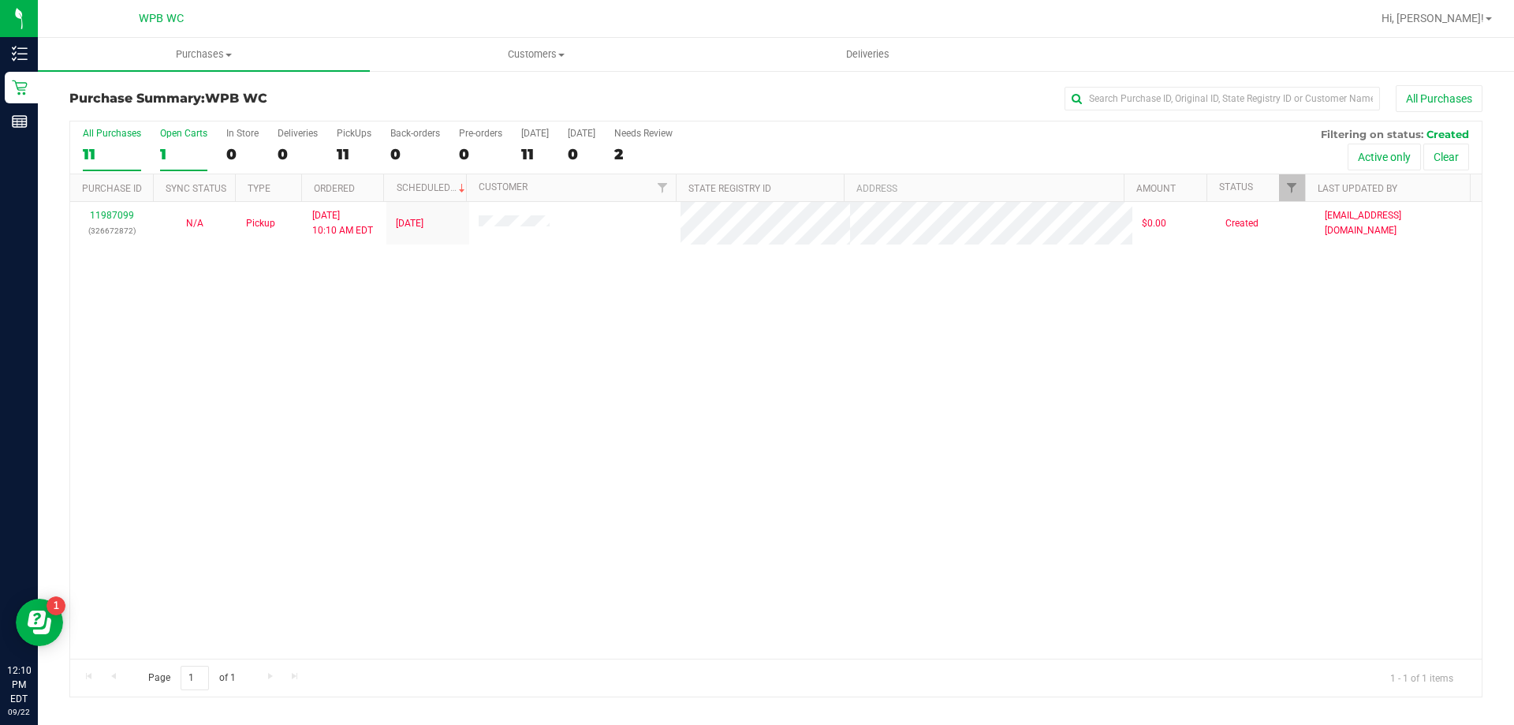 This screenshot has width=1514, height=725. What do you see at coordinates (112, 215) in the screenshot?
I see `a: 11987099` at bounding box center [112, 215].